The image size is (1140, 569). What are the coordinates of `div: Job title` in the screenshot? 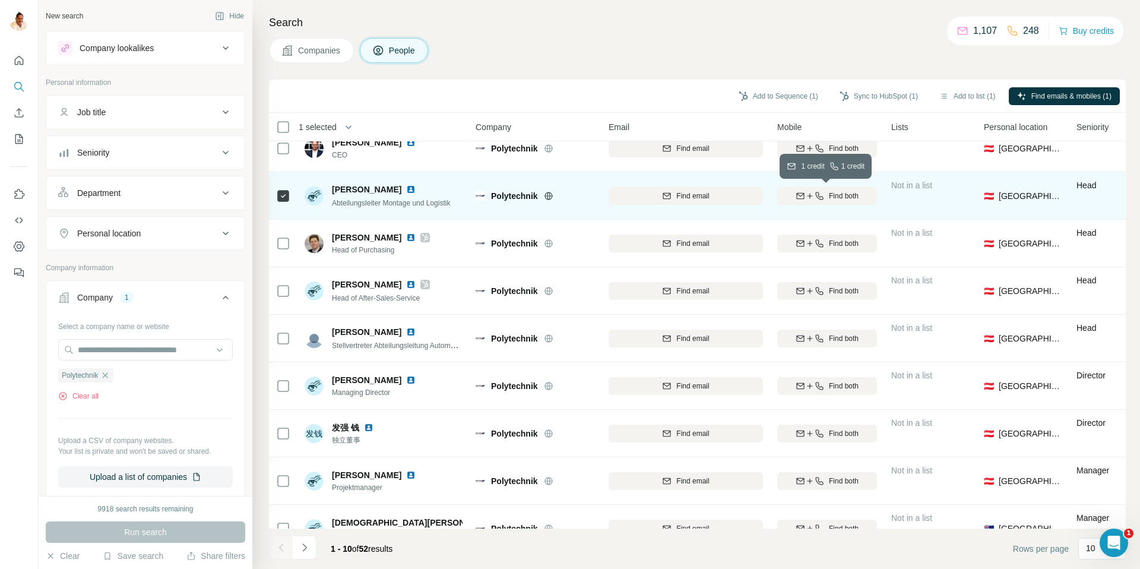 It's located at (91, 112).